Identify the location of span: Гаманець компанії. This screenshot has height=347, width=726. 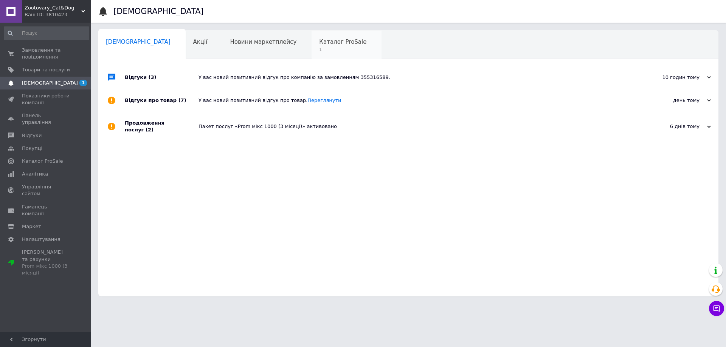
(46, 211).